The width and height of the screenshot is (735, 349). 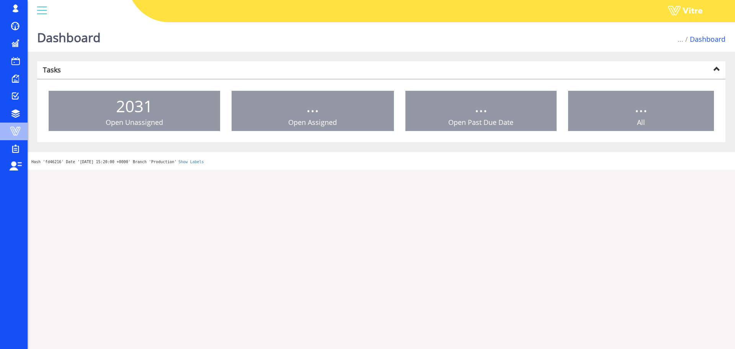 I want to click on span: Open Unassigned, so click(x=134, y=122).